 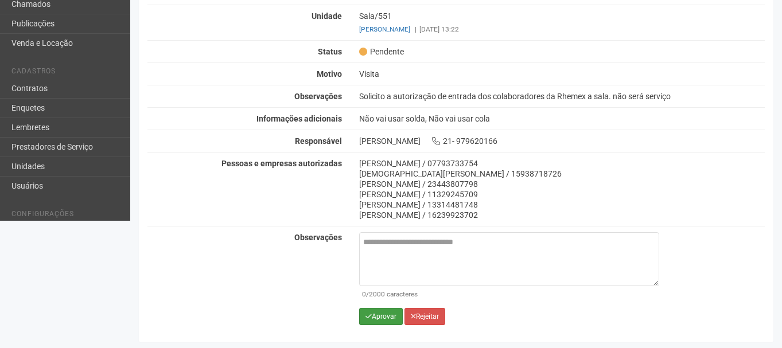 I want to click on li: Cadastros, so click(x=67, y=73).